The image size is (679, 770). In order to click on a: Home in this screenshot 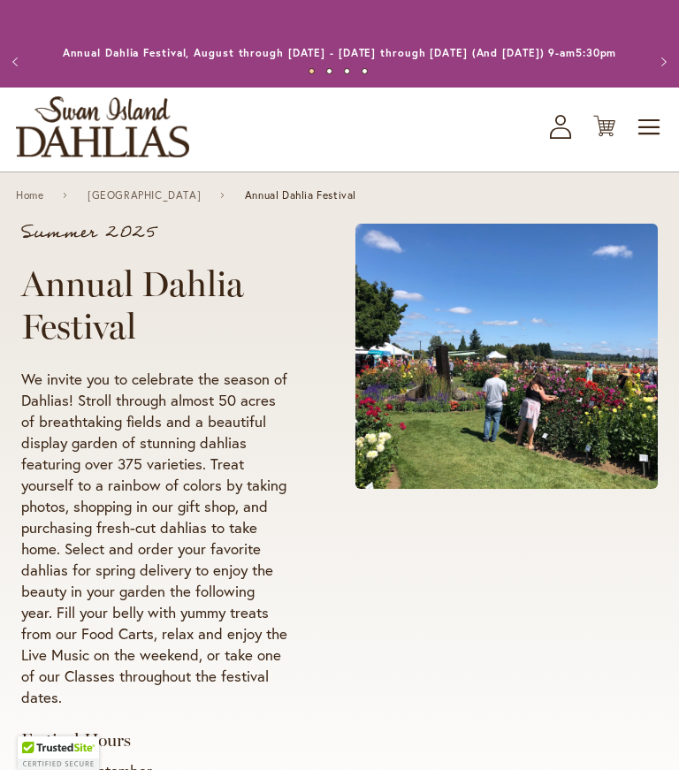, I will do `click(29, 195)`.